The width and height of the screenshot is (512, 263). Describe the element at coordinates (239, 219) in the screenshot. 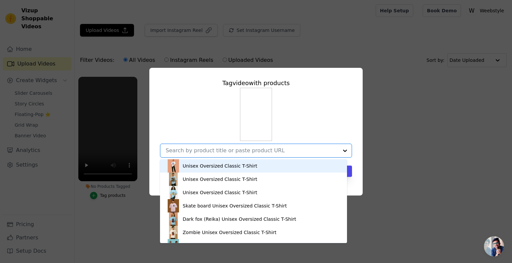

I see `div: Dark fox (Reika) Unisex Oversized Classic T-Shirt` at that location.